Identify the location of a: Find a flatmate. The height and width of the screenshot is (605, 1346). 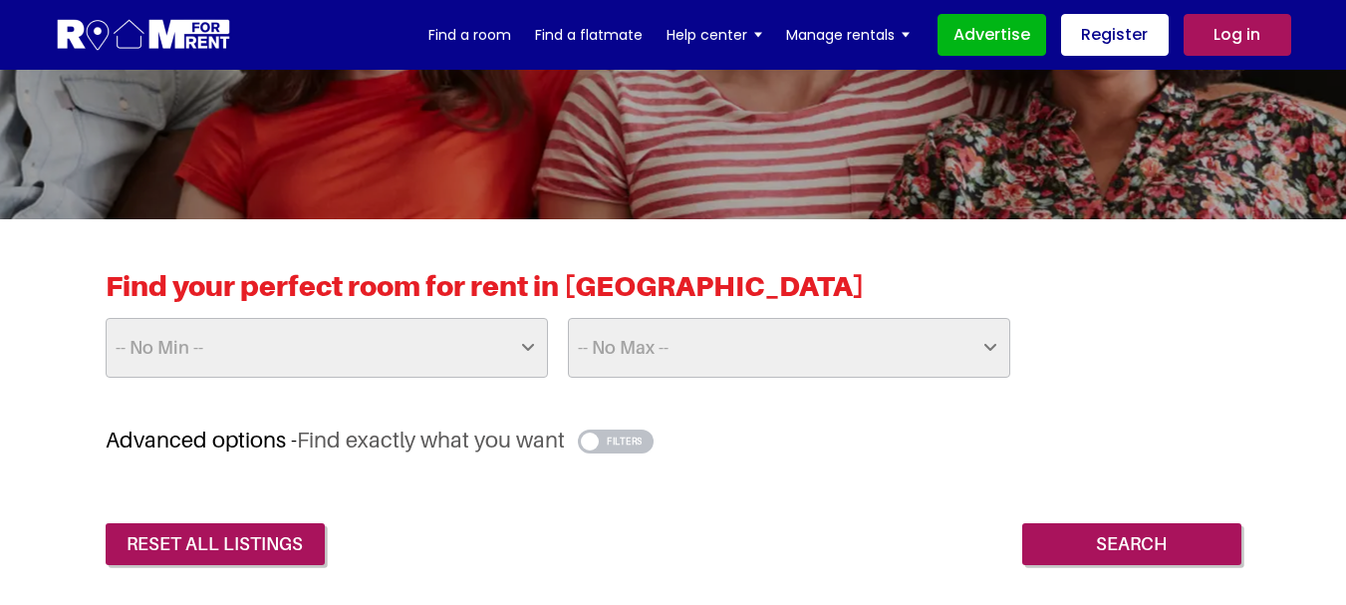
(589, 35).